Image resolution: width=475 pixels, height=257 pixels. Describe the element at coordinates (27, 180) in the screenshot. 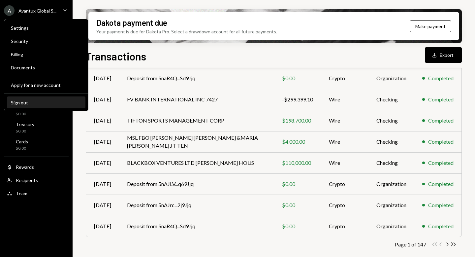

I see `div: Recipients` at that location.